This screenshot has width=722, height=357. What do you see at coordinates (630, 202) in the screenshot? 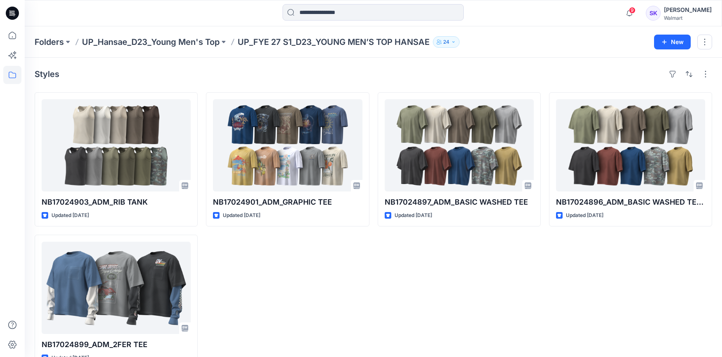
I see `p: NB17024896_ADM_BASIC WASHED TEE 2` at bounding box center [630, 202].